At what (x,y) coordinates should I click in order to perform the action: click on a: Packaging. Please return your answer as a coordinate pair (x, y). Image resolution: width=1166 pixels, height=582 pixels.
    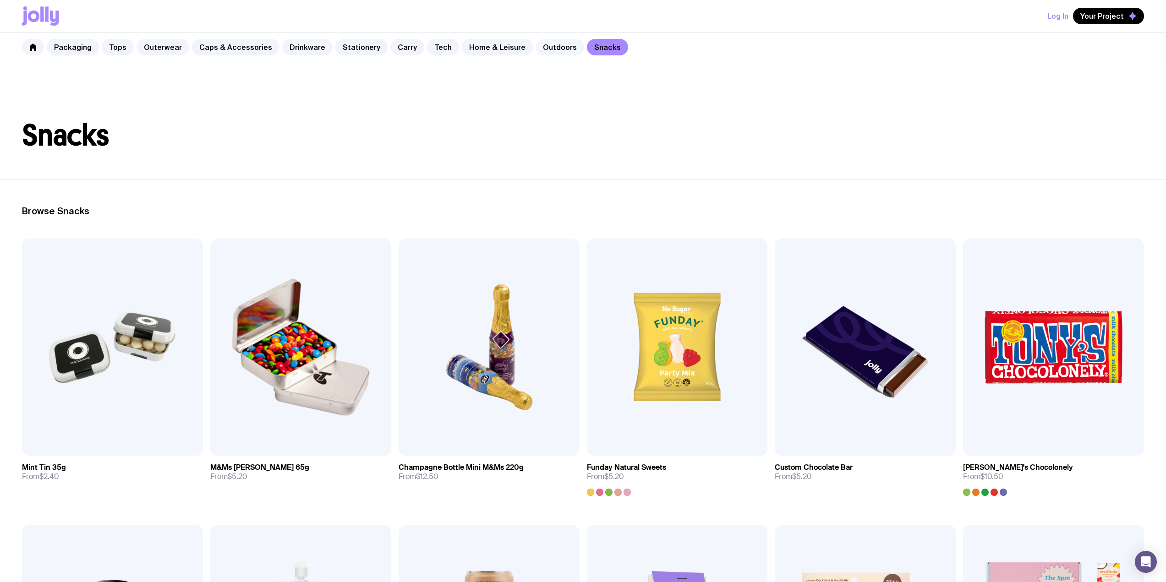
    Looking at the image, I should click on (73, 47).